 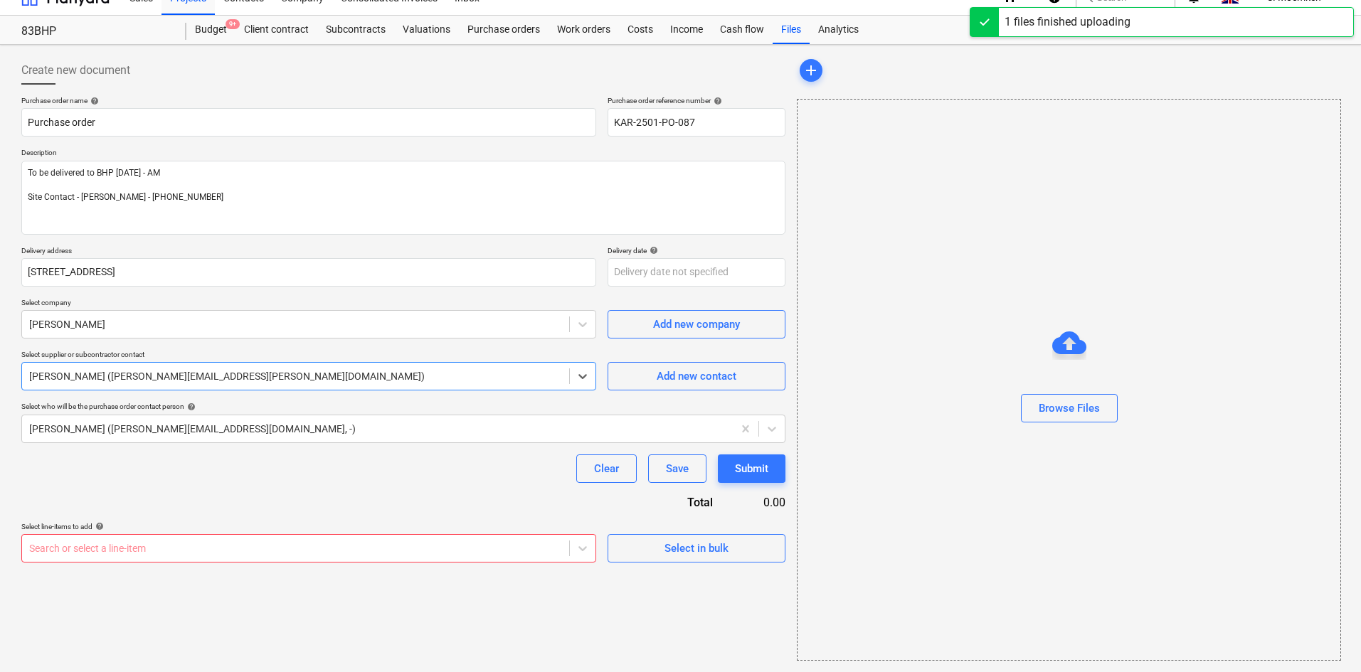 I want to click on p: Select supplier or subcontractor contact, so click(x=309, y=356).